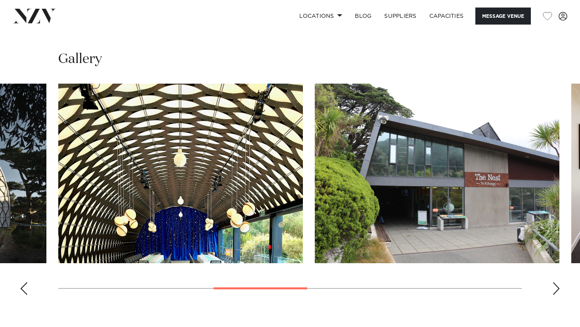  Describe the element at coordinates (34, 16) in the screenshot. I see `img: nzv-logo.png` at that location.